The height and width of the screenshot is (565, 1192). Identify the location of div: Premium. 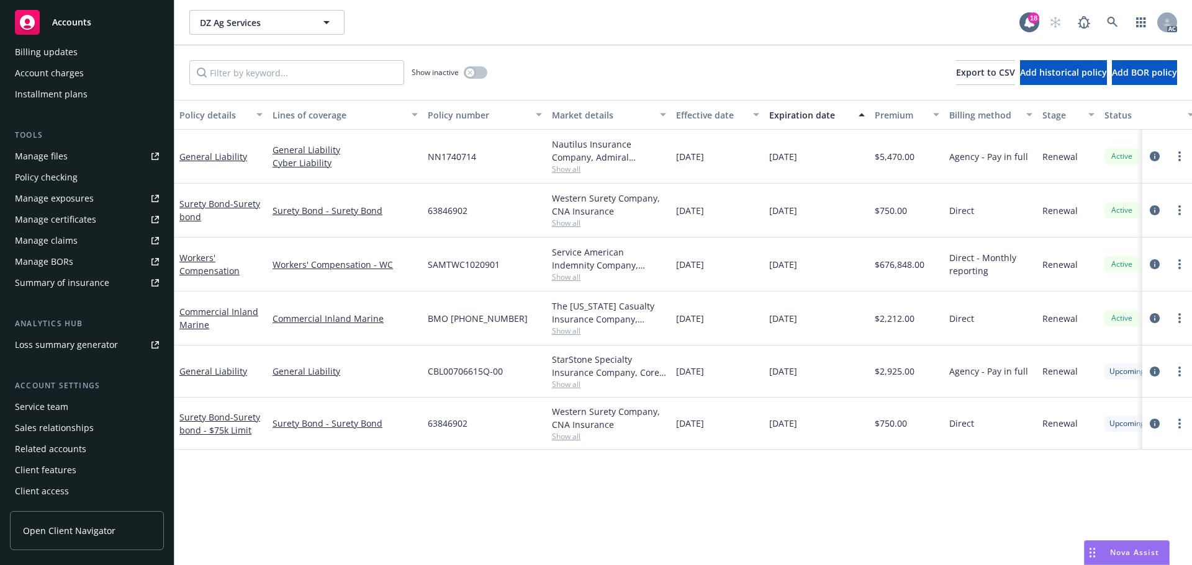
(900, 115).